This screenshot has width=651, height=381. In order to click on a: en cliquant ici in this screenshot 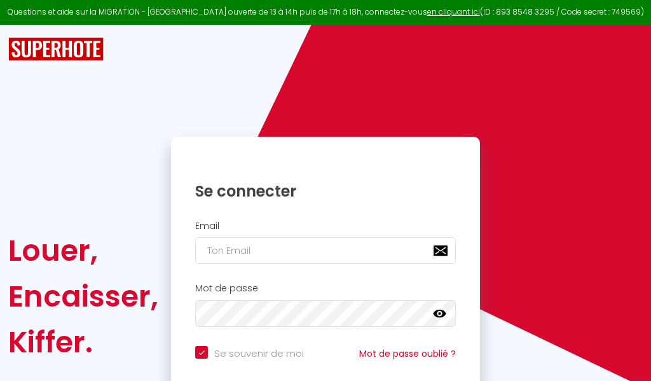, I will do `click(453, 11)`.